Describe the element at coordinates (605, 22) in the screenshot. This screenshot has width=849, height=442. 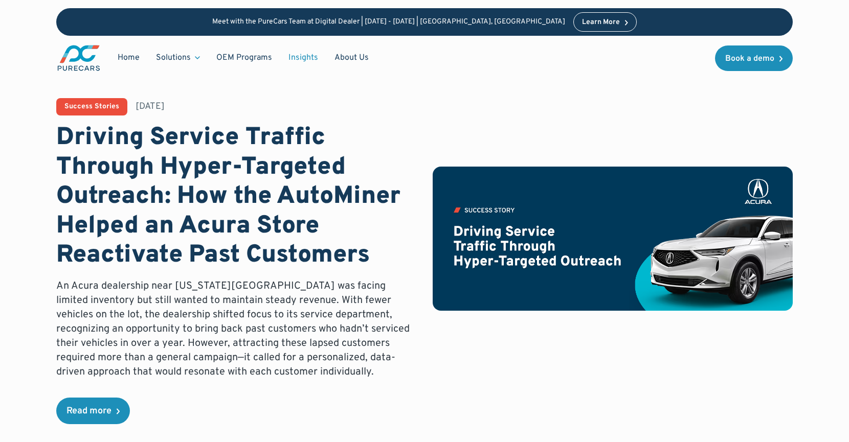
I see `a: Learn More` at that location.